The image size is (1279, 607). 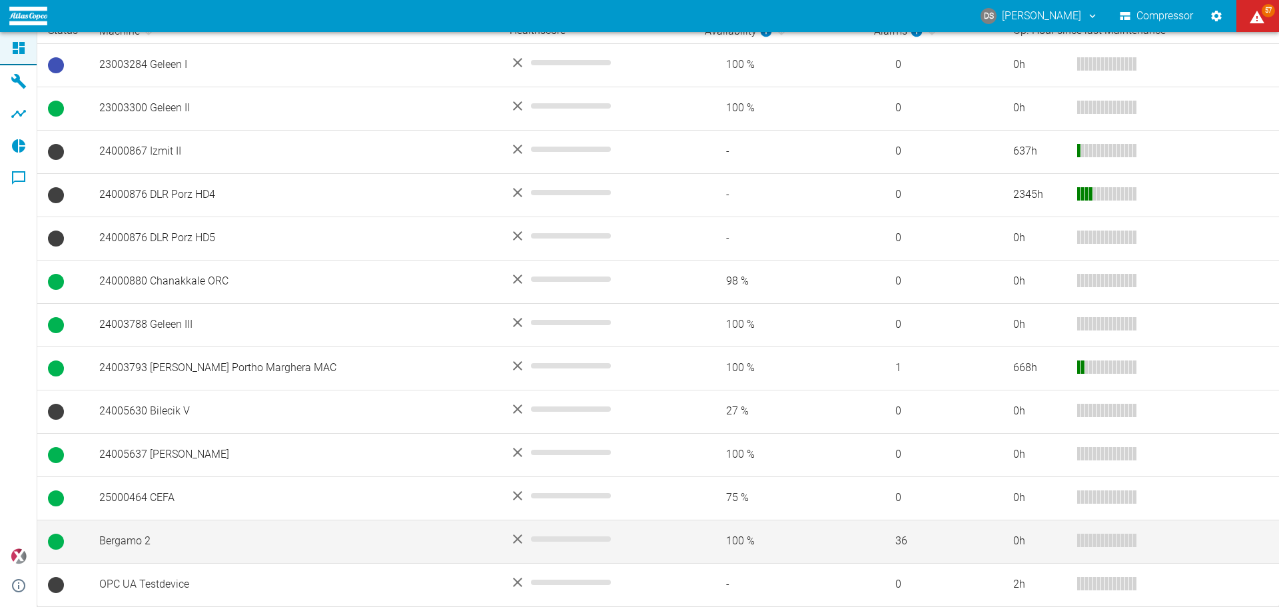 I want to click on div: 668 h, so click(x=1040, y=368).